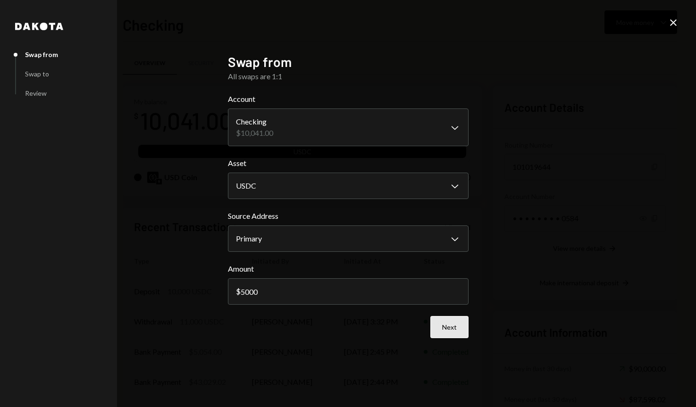 The image size is (696, 407). I want to click on div: Review, so click(36, 93).